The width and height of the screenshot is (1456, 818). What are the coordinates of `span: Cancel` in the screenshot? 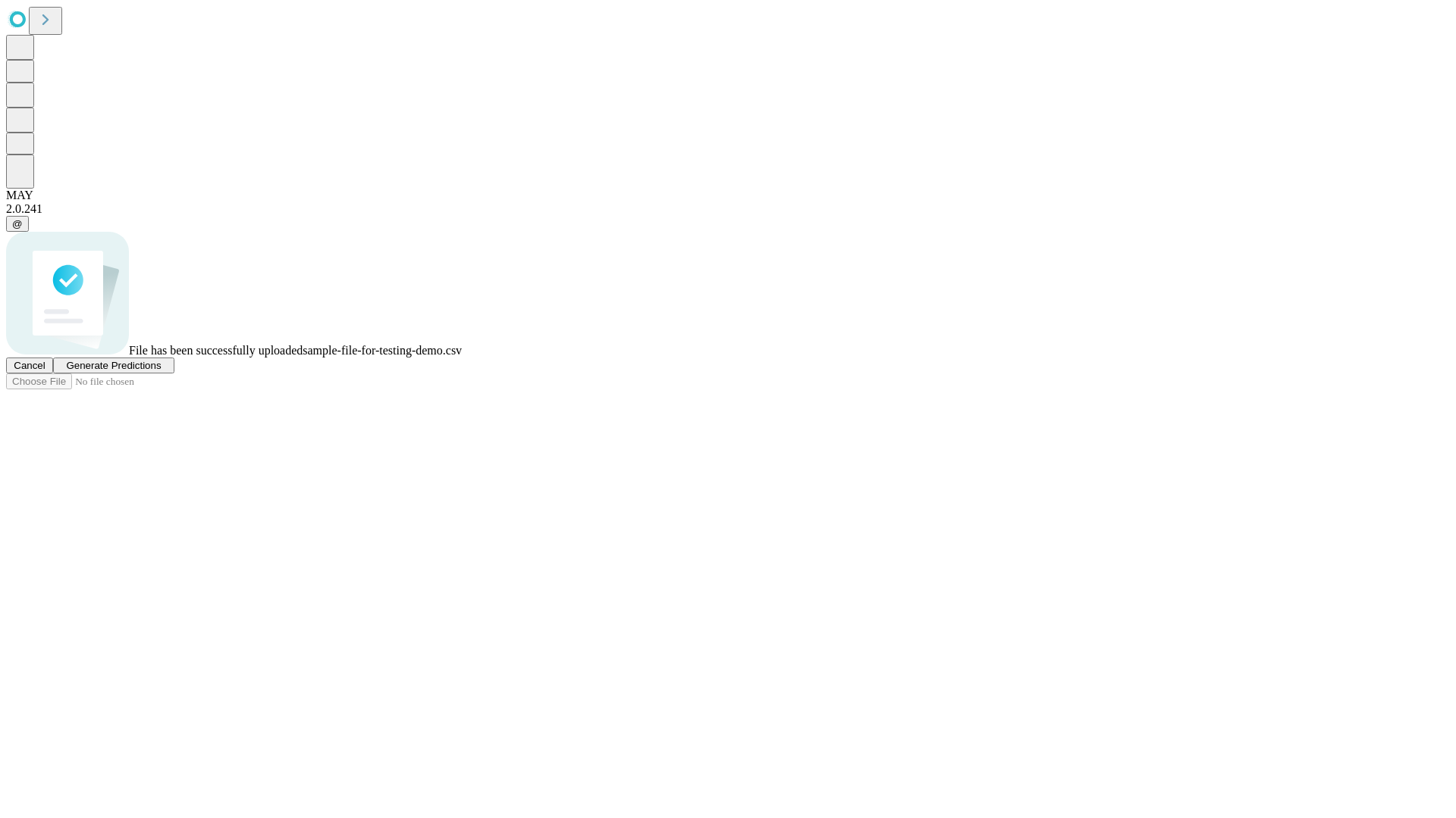 It's located at (30, 365).